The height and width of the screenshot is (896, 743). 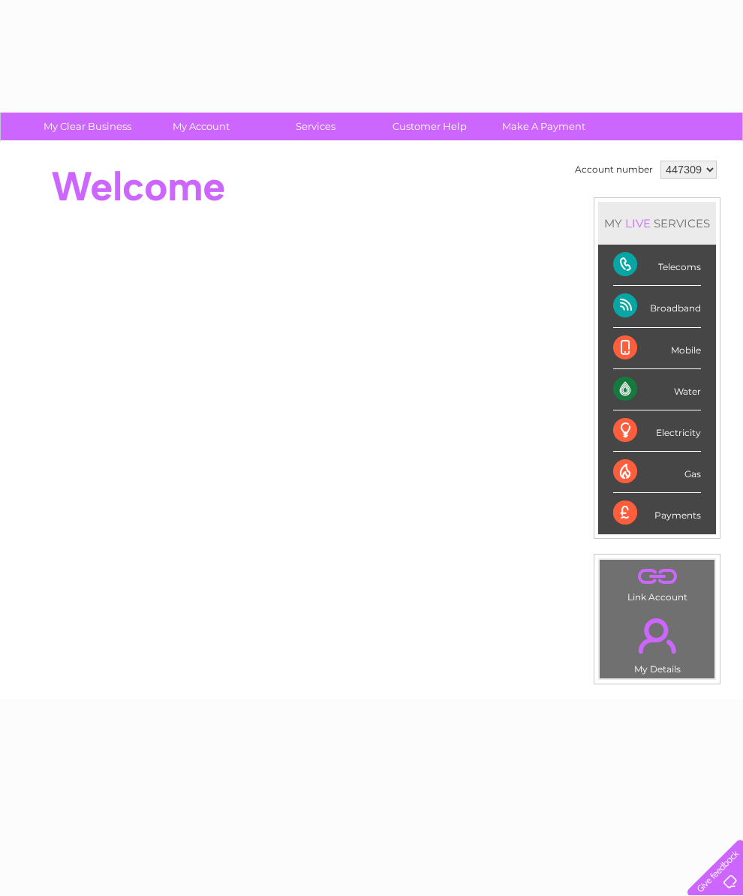 I want to click on div: Water, so click(x=657, y=389).